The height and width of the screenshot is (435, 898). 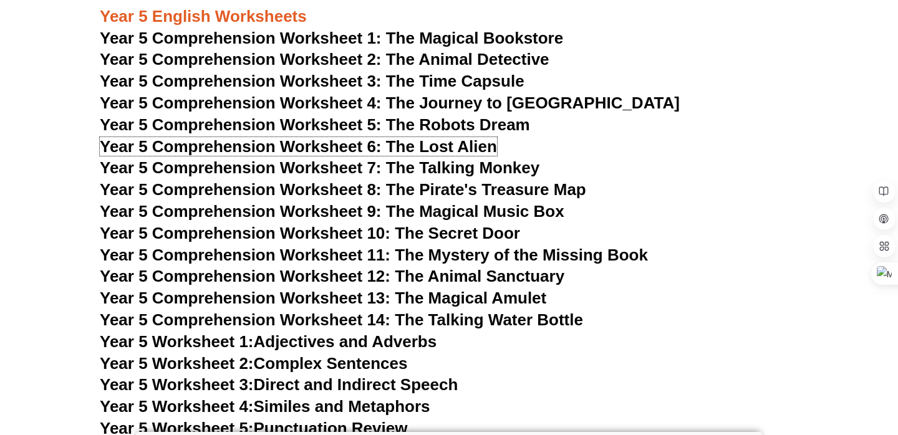 What do you see at coordinates (323, 298) in the screenshot?
I see `span: Year 5 Comprehension Worksheet 13: The Magical Amulet` at bounding box center [323, 298].